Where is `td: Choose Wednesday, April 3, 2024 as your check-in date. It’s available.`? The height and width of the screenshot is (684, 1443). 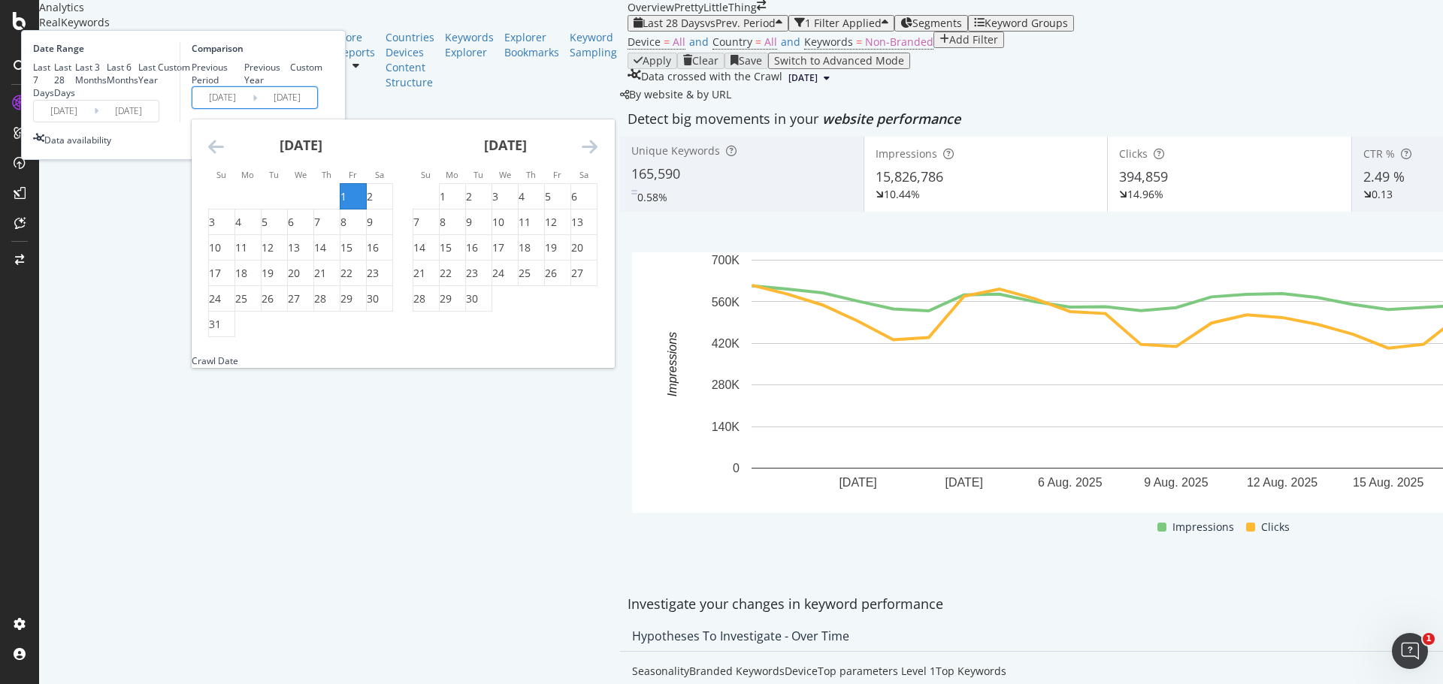
td: Choose Wednesday, April 3, 2024 as your check-in date. It’s available. is located at coordinates (505, 197).